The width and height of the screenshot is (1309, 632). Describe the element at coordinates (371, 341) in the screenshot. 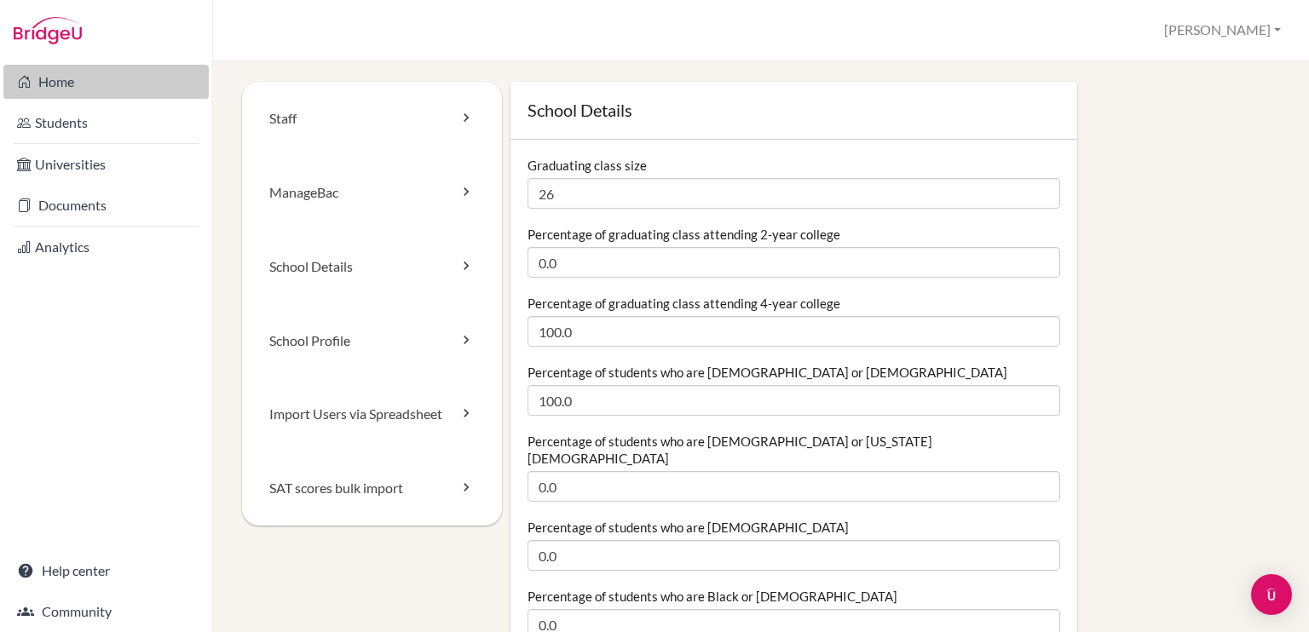

I see `a: School Profile` at that location.